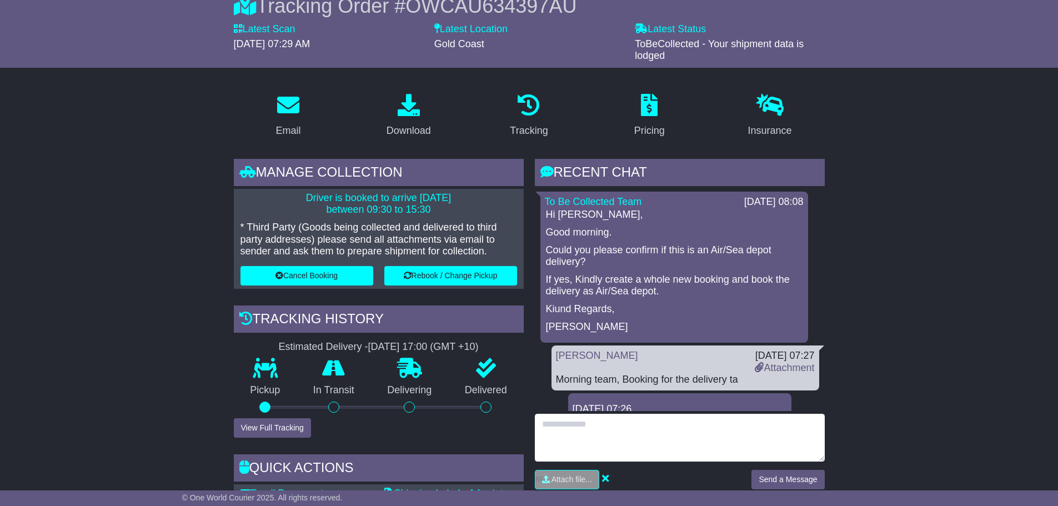  I want to click on label: Latest Location, so click(471, 29).